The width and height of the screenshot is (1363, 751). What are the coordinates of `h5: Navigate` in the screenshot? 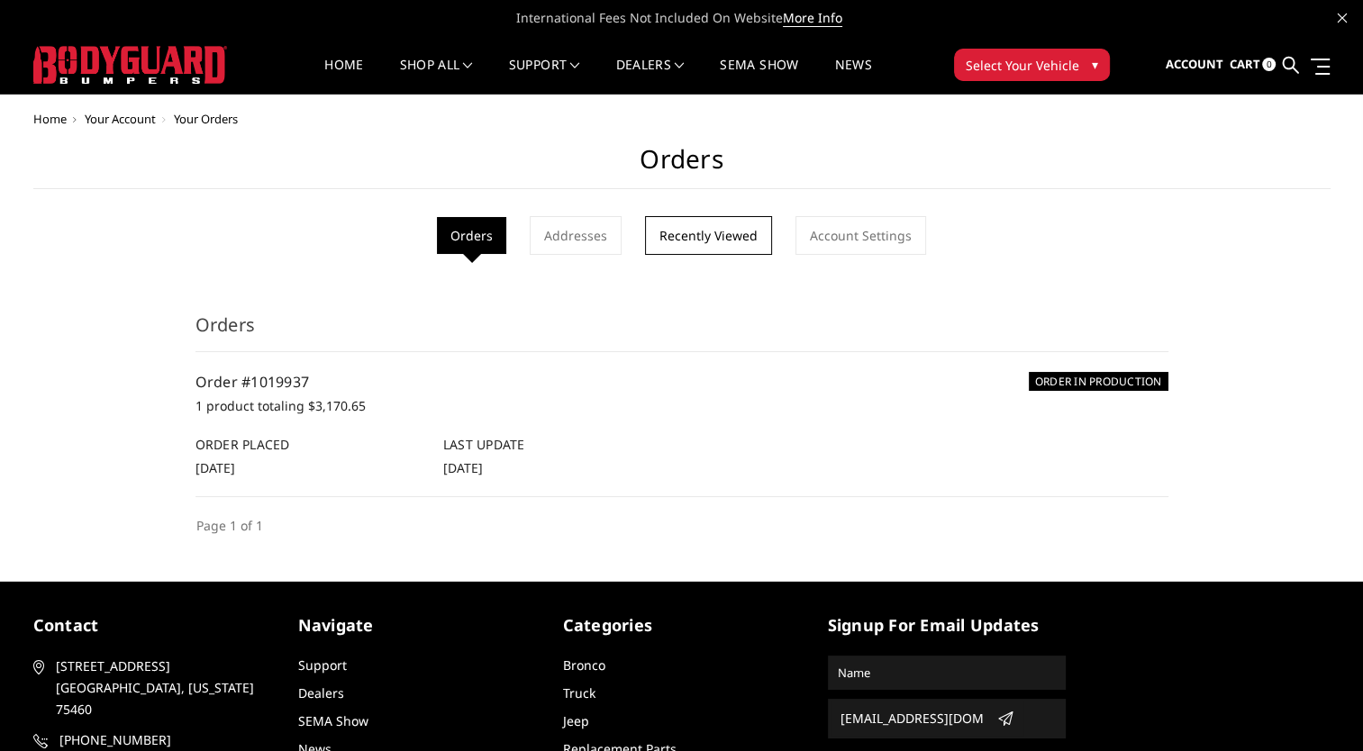 It's located at (417, 625).